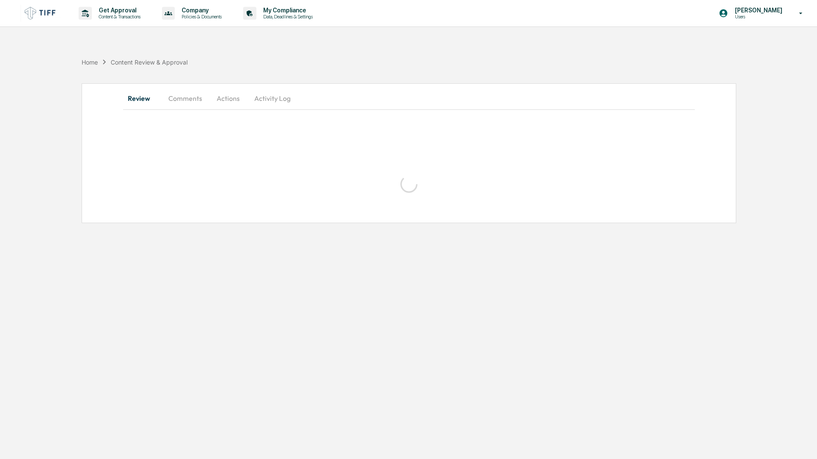 Image resolution: width=817 pixels, height=459 pixels. What do you see at coordinates (41, 13) in the screenshot?
I see `img: logo` at bounding box center [41, 13].